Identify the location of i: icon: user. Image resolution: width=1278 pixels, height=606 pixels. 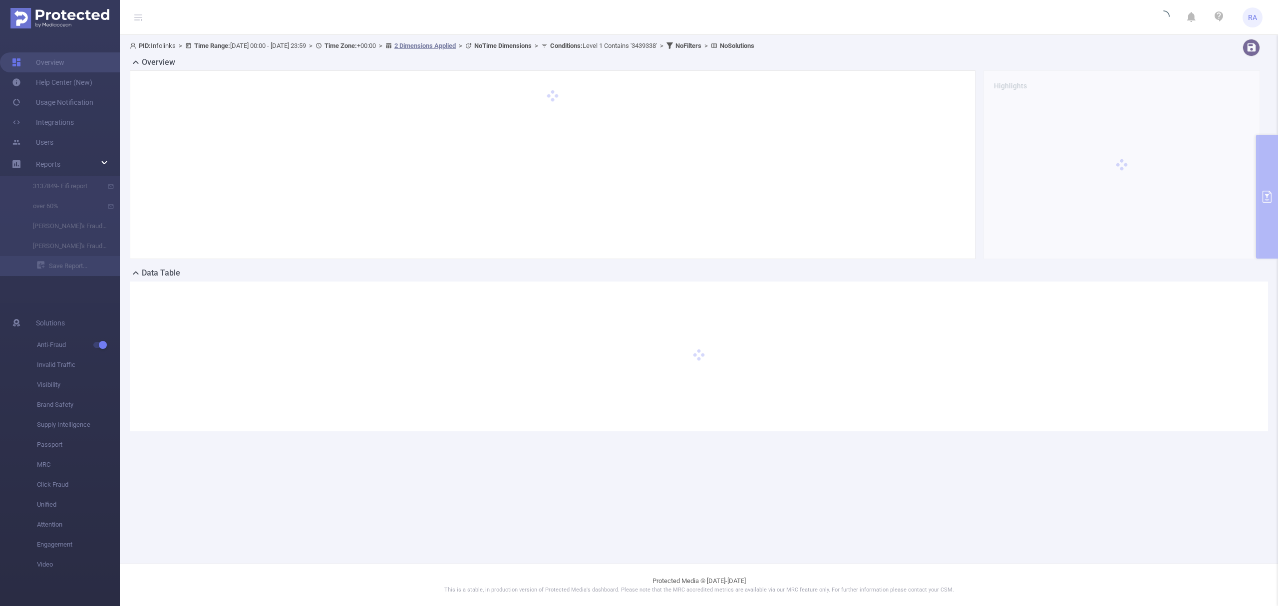
(134, 45).